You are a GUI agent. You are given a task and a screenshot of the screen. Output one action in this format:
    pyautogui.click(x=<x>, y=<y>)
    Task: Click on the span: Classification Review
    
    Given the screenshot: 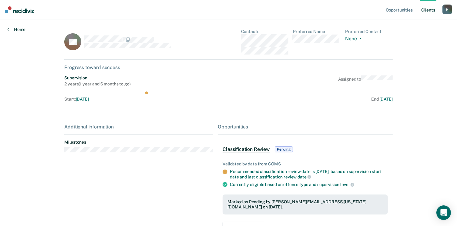 What is the action you would take?
    pyautogui.click(x=246, y=150)
    